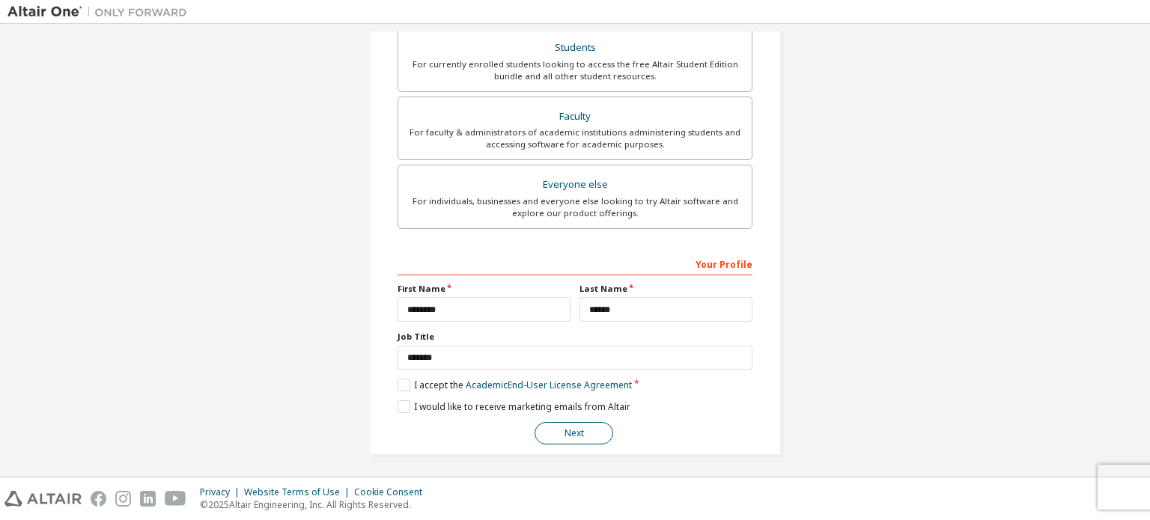 The image size is (1150, 520). Describe the element at coordinates (575, 138) in the screenshot. I see `div: For faculty & administrators of academic institutions administering students and accessing softwa...` at that location.